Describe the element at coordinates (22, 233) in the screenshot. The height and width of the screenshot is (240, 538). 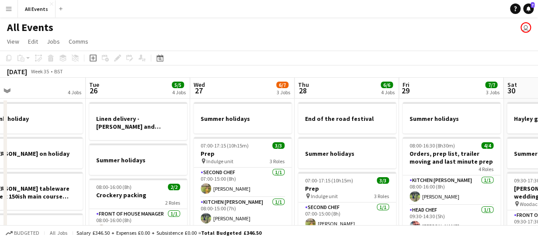
I see `button: Budgeted` at that location.